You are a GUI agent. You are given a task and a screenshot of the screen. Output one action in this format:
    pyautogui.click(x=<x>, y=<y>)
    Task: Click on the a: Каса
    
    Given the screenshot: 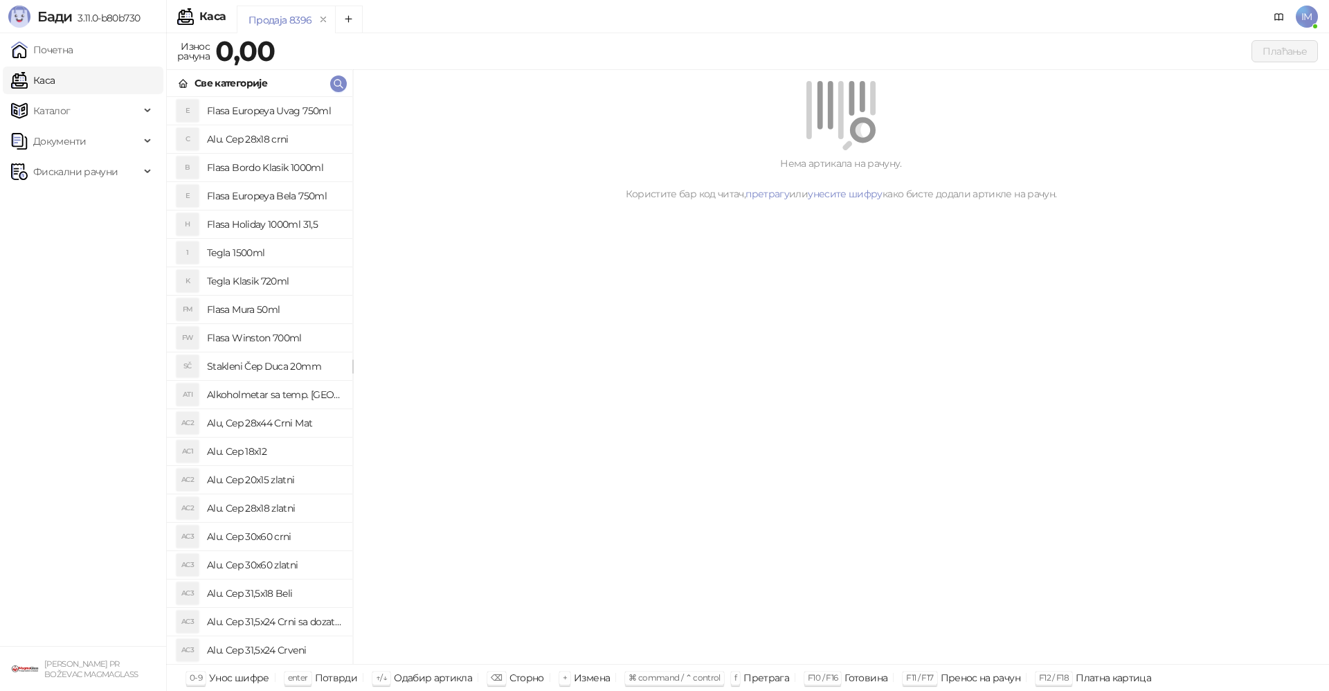 What is the action you would take?
    pyautogui.click(x=33, y=80)
    